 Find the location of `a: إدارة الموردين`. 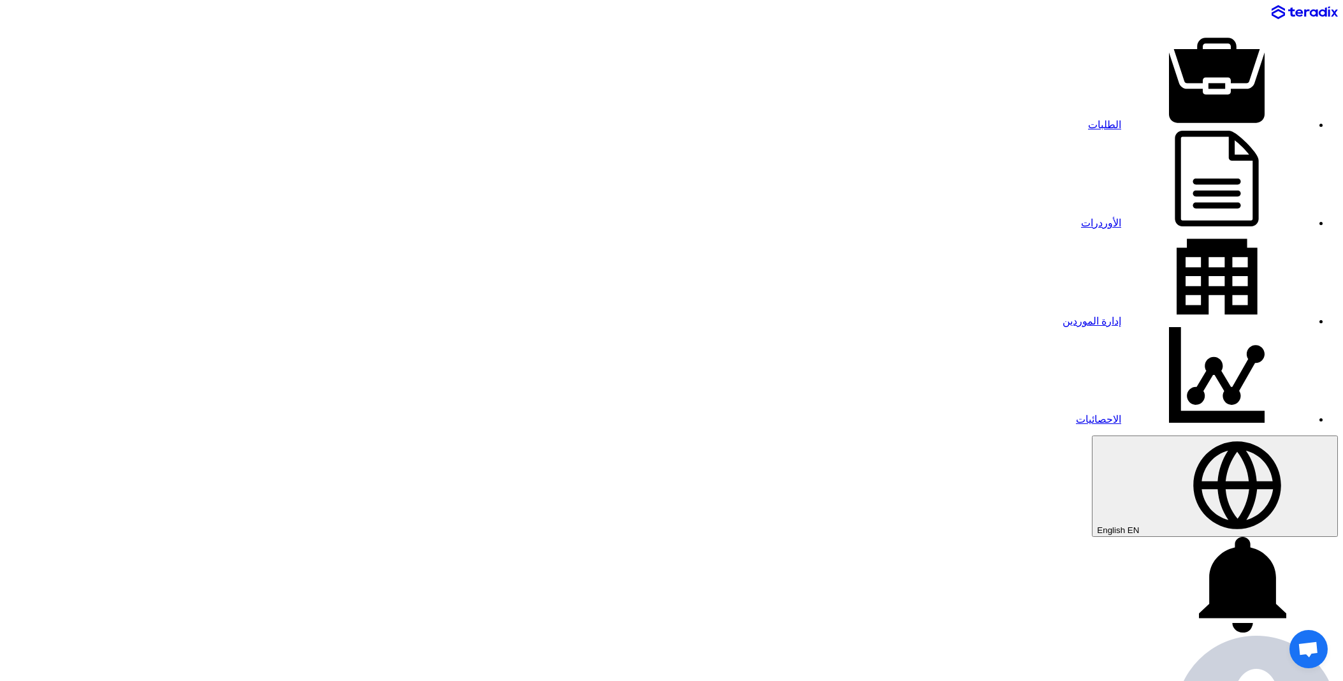

a: إدارة الموردين is located at coordinates (1188, 321).